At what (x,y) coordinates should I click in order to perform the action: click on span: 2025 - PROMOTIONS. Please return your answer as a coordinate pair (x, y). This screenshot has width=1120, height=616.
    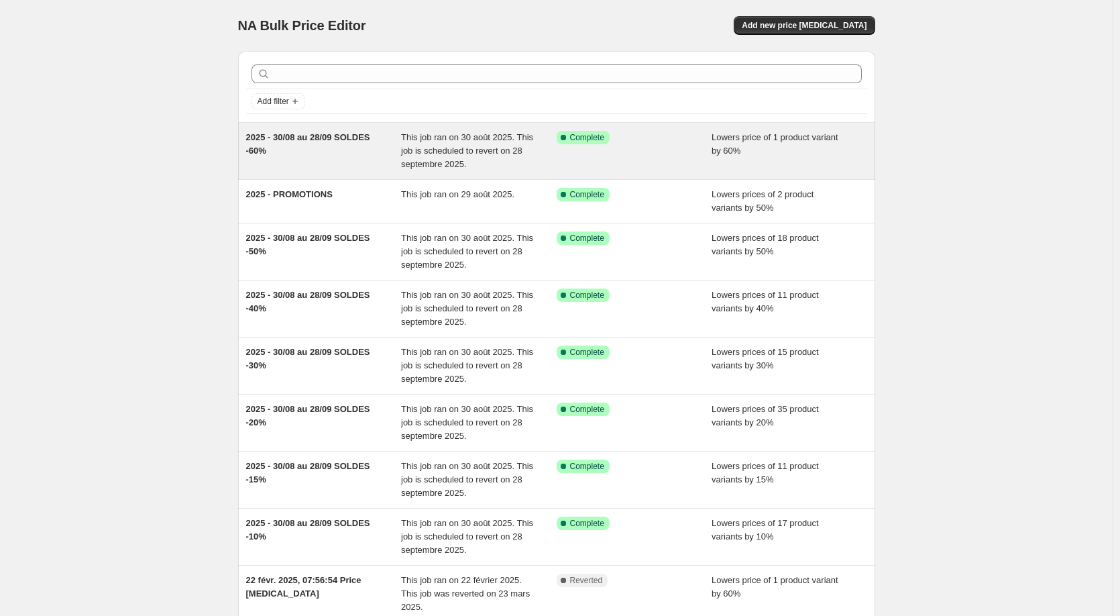
    Looking at the image, I should click on (289, 194).